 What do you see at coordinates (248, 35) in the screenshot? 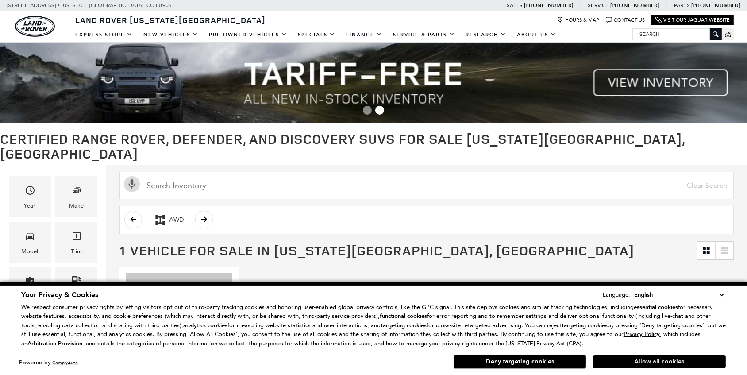
I see `a: Pre-Owned Vehicles` at bounding box center [248, 35].